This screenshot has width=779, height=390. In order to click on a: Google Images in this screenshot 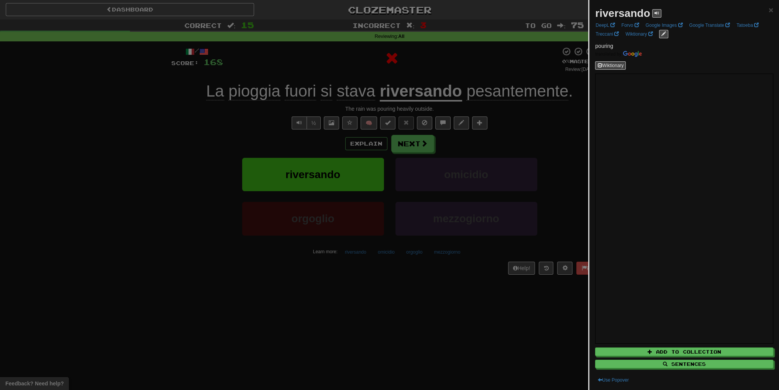, I will do `click(664, 25)`.